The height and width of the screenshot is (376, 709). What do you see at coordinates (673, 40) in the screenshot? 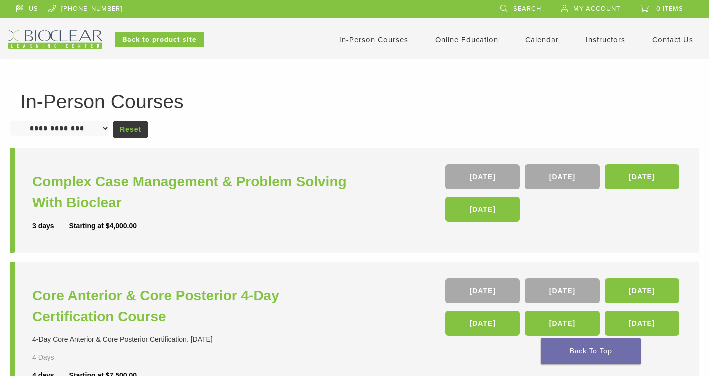
I see `a: Contact Us` at bounding box center [673, 40].